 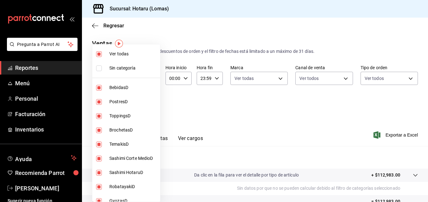 What do you see at coordinates (133, 144) in the screenshot?
I see `span: TemakisD` at bounding box center [133, 144].